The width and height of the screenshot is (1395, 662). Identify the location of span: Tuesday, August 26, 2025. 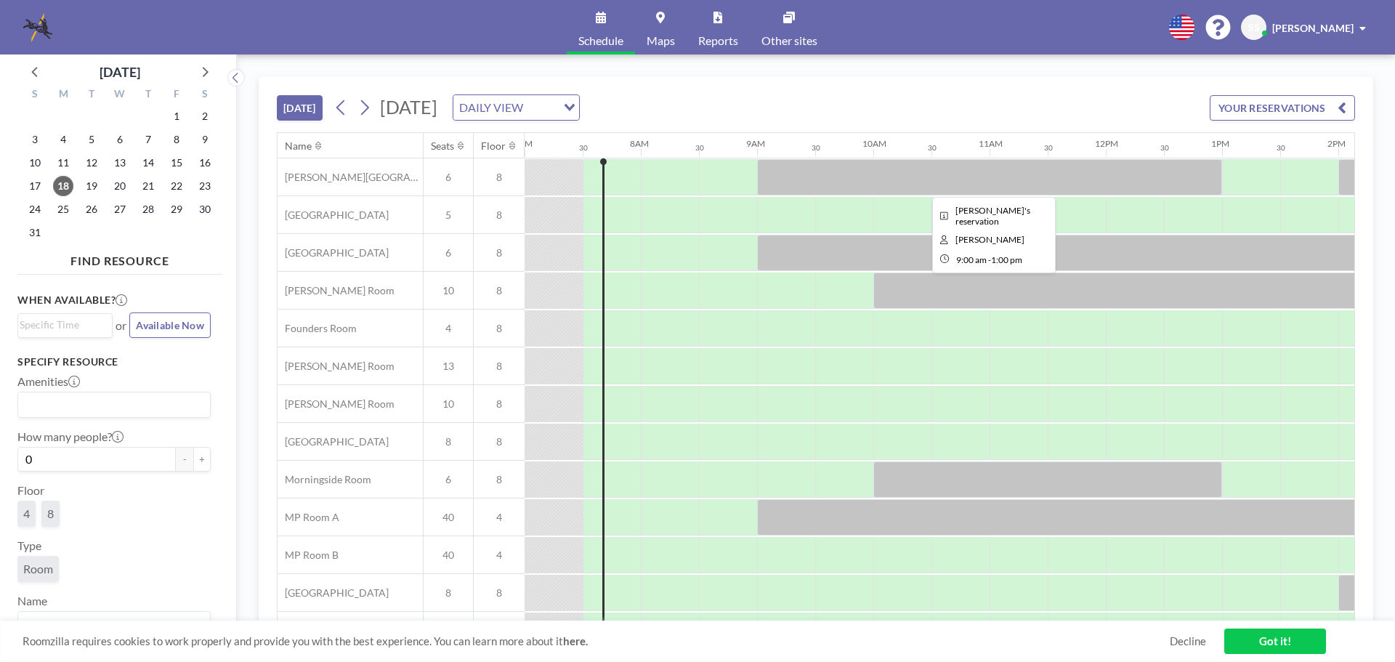
(92, 209).